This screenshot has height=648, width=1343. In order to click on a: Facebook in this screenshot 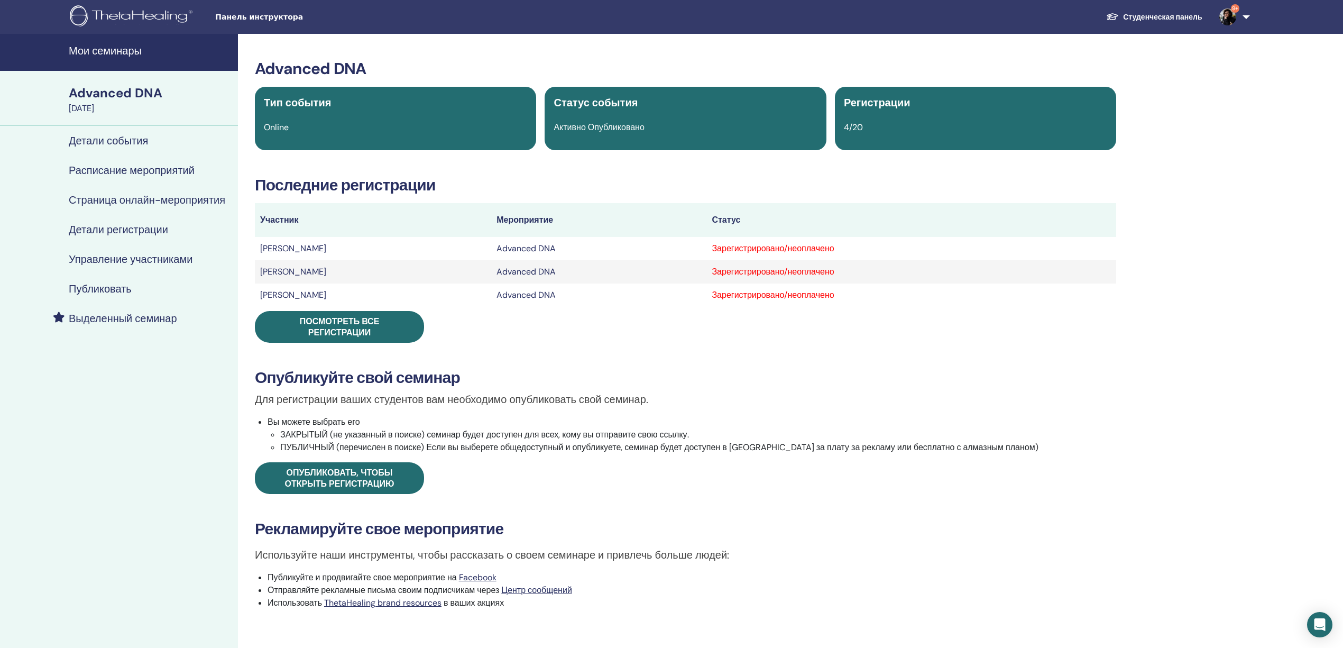, I will do `click(478, 577)`.